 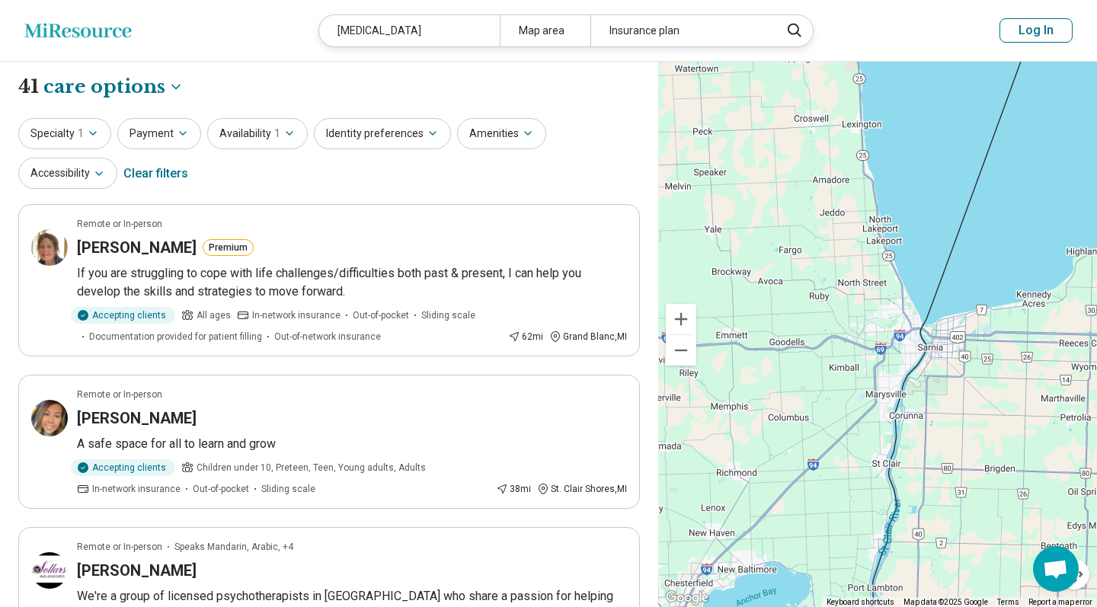 I want to click on button: Payment, so click(x=159, y=133).